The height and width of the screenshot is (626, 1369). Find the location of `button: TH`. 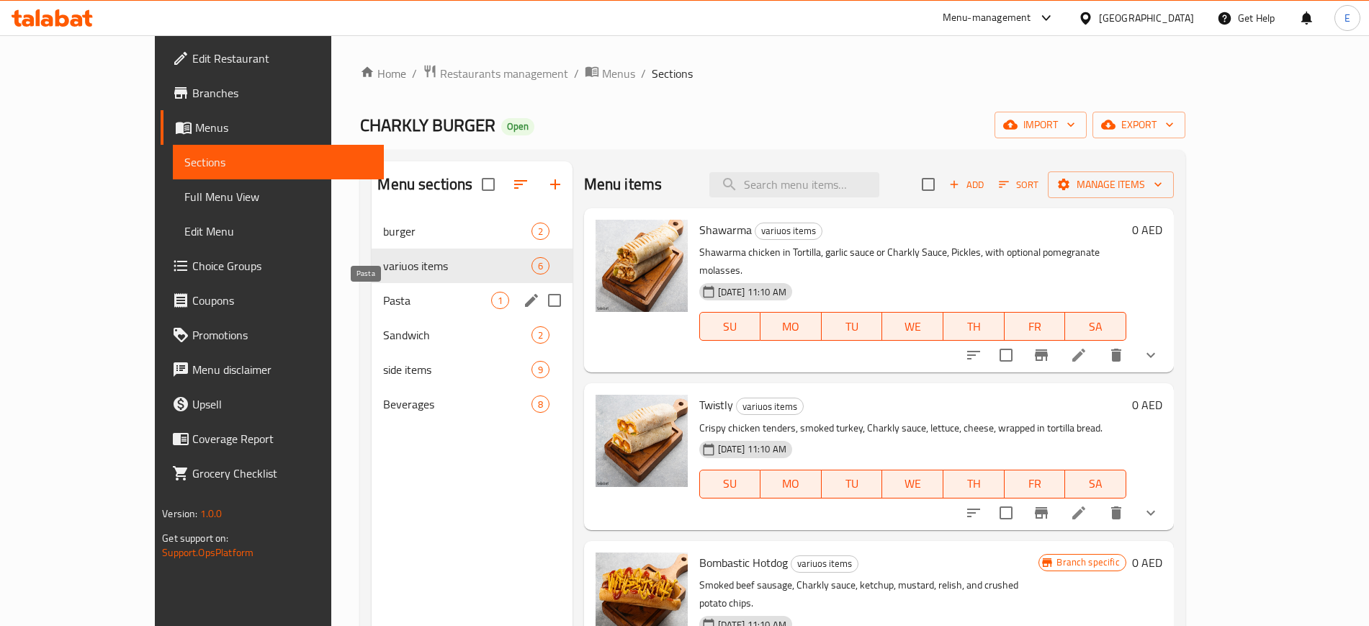

button: TH is located at coordinates (973, 484).